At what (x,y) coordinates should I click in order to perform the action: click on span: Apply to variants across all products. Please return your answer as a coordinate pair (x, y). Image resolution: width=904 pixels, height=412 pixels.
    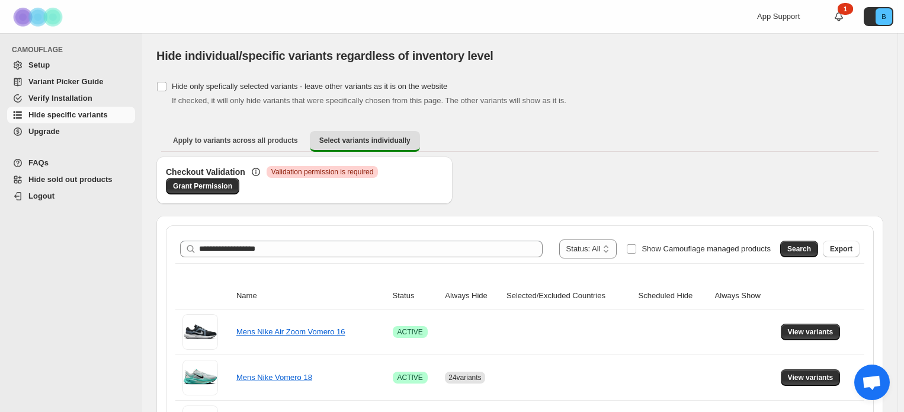
    Looking at the image, I should click on (235, 140).